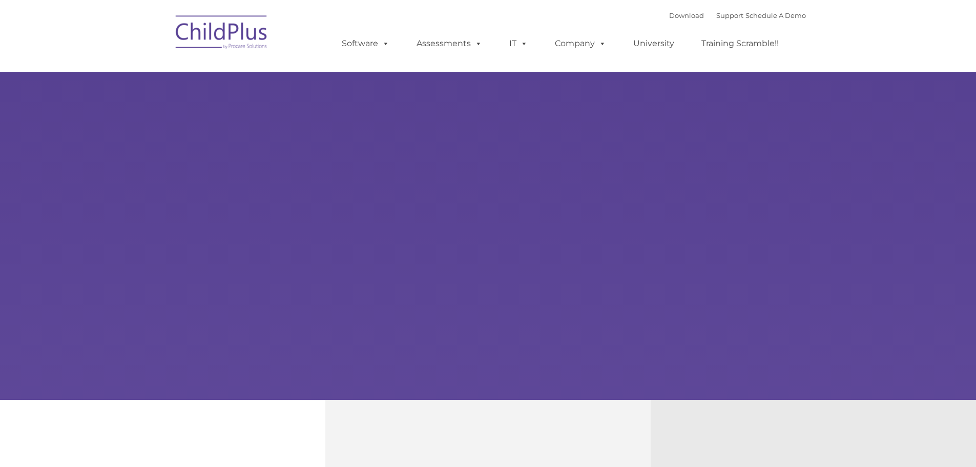  What do you see at coordinates (580, 44) in the screenshot?
I see `a: Company` at bounding box center [580, 44].